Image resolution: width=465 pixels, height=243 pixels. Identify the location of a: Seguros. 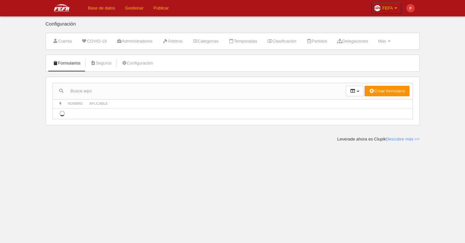
(101, 63).